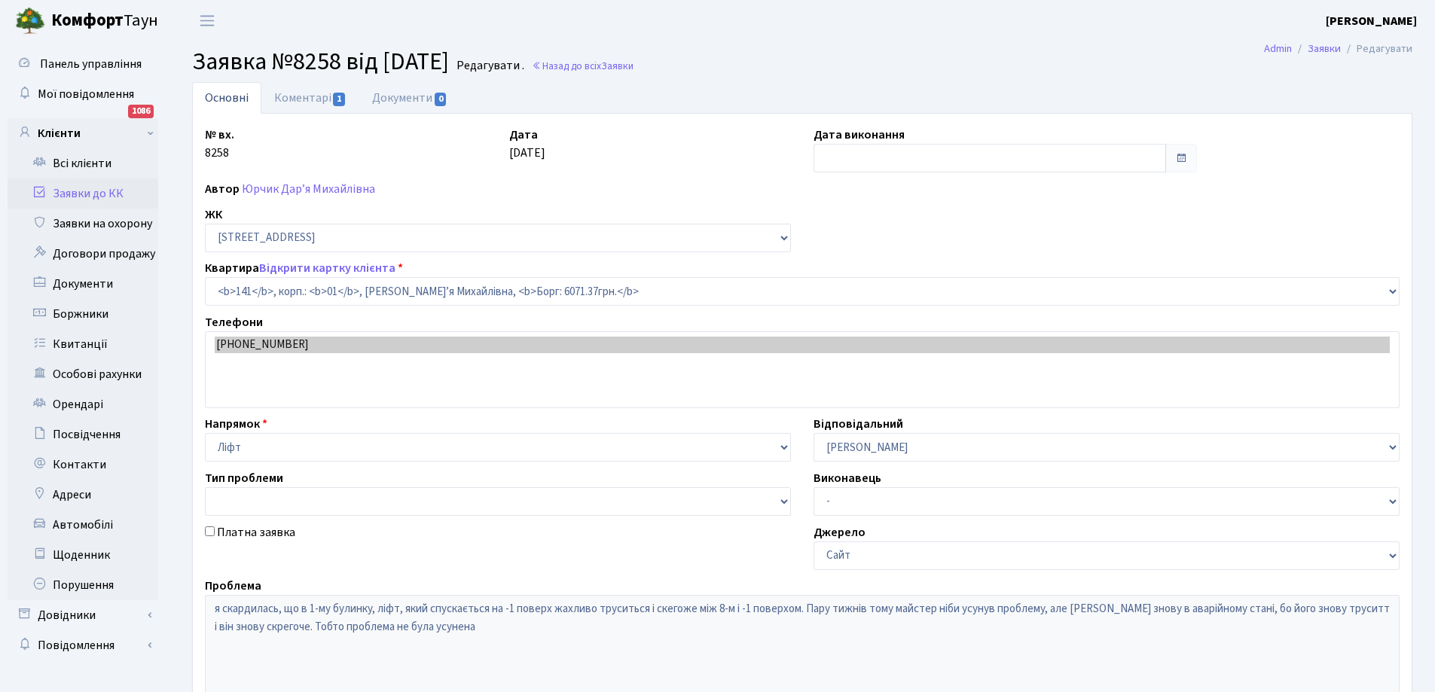 This screenshot has width=1435, height=692. Describe the element at coordinates (83, 555) in the screenshot. I see `a: Щоденник` at that location.